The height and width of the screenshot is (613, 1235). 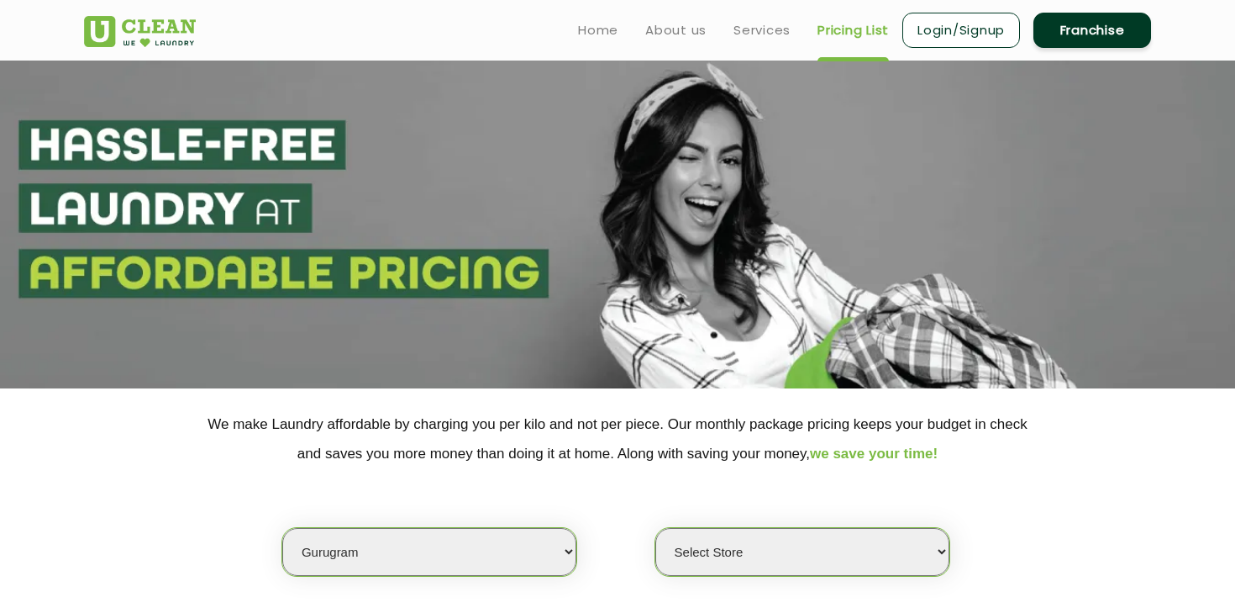 I want to click on a: Home, so click(x=598, y=30).